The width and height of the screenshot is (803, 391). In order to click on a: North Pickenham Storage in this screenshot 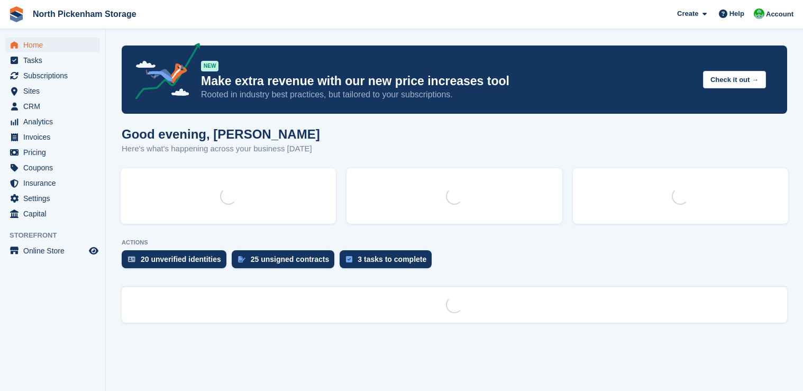, I will do `click(85, 14)`.